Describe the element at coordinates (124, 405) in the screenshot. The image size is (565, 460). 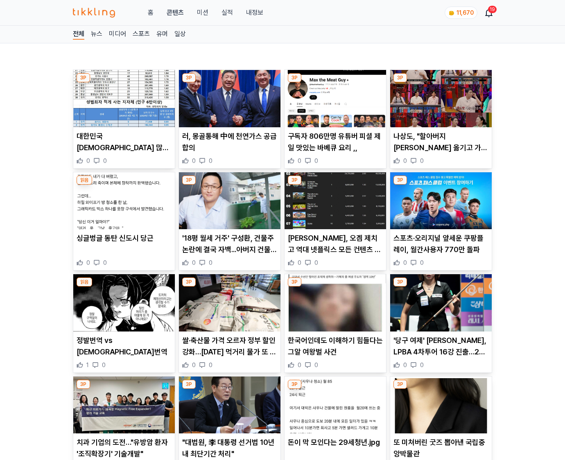
I see `img: 치과 기업의 도전…"유방암 환자 '조직확장기' 기술개발"` at that location.